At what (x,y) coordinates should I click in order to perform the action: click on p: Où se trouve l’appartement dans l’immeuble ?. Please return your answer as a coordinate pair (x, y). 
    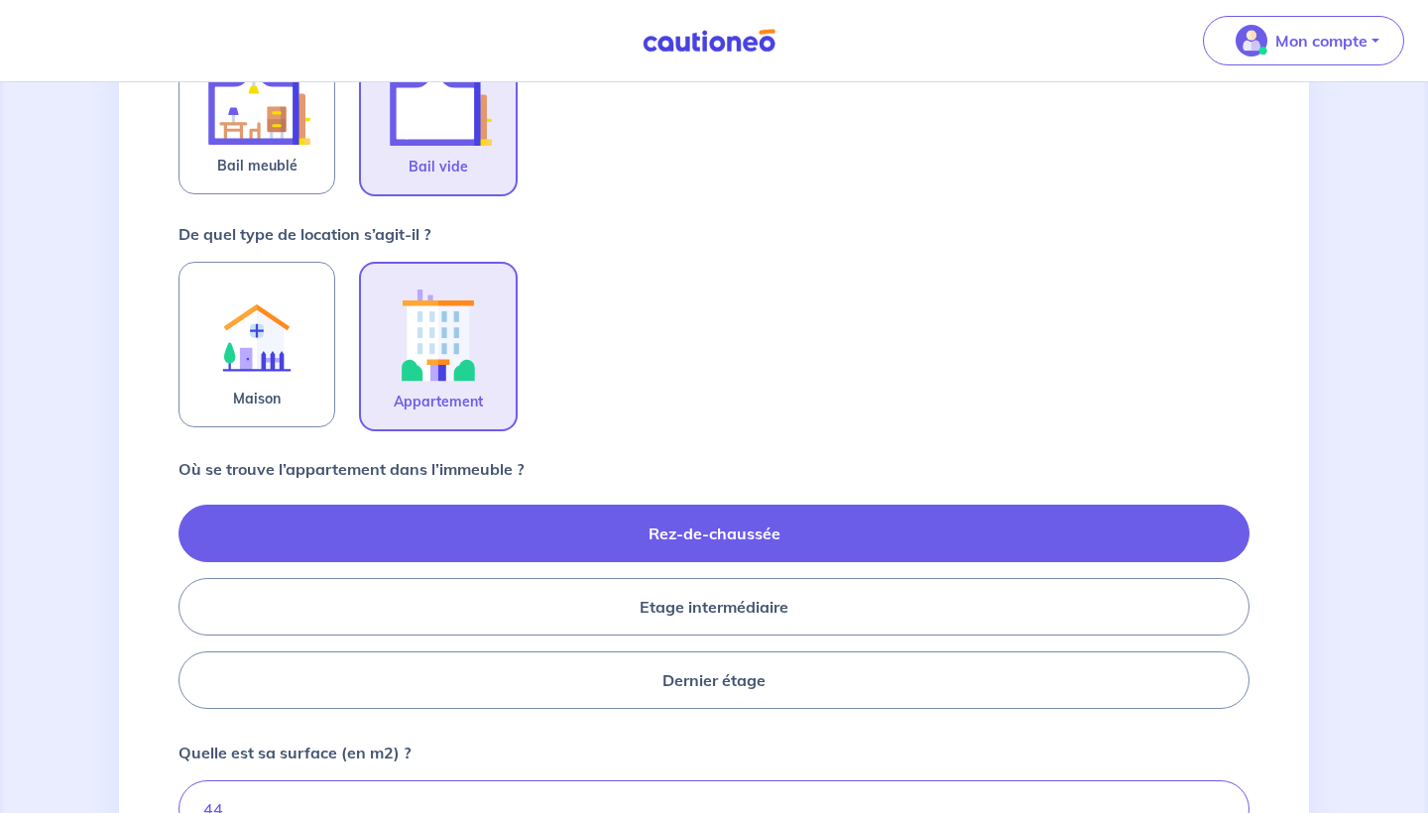
    Looking at the image, I should click on (351, 469).